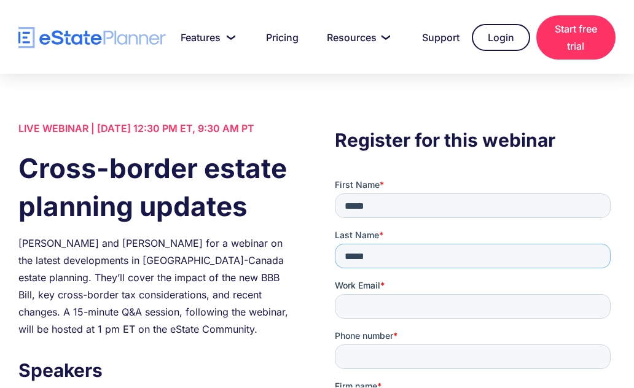 Image resolution: width=634 pixels, height=388 pixels. Describe the element at coordinates (575, 37) in the screenshot. I see `a: Start free trial` at that location.